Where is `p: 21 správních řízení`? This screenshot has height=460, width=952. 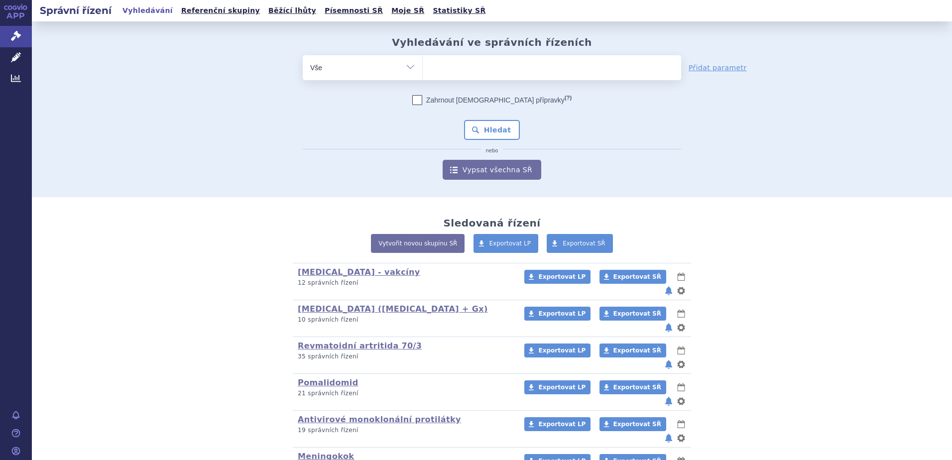 p: 21 správních řízení is located at coordinates (404, 393).